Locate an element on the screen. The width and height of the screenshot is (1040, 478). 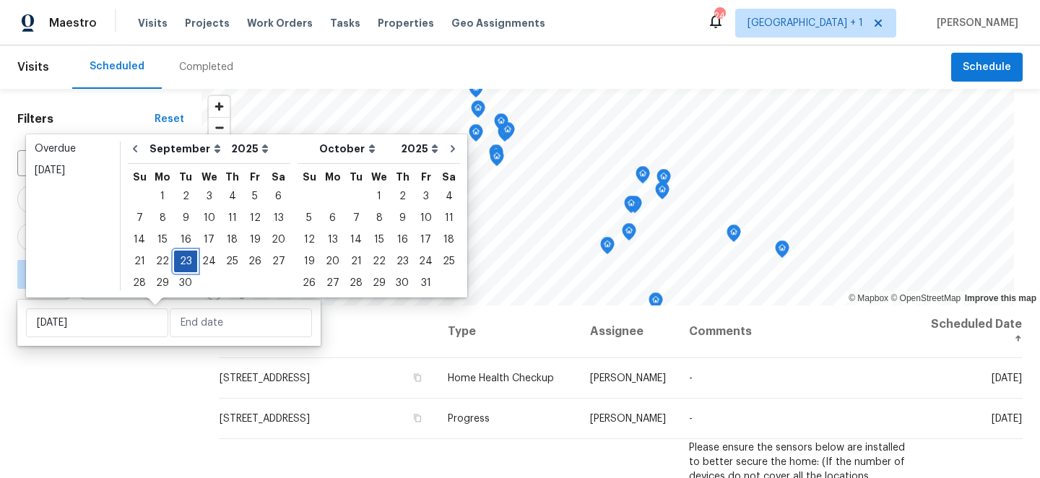
div: 20 is located at coordinates (278, 240).